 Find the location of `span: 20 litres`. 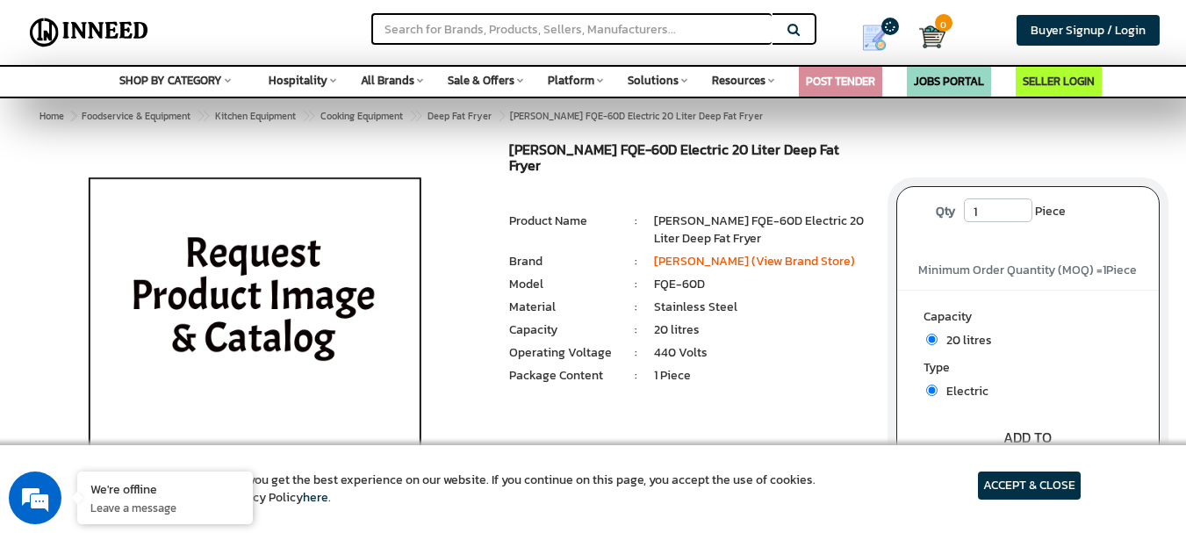

span: 20 litres is located at coordinates (964, 340).